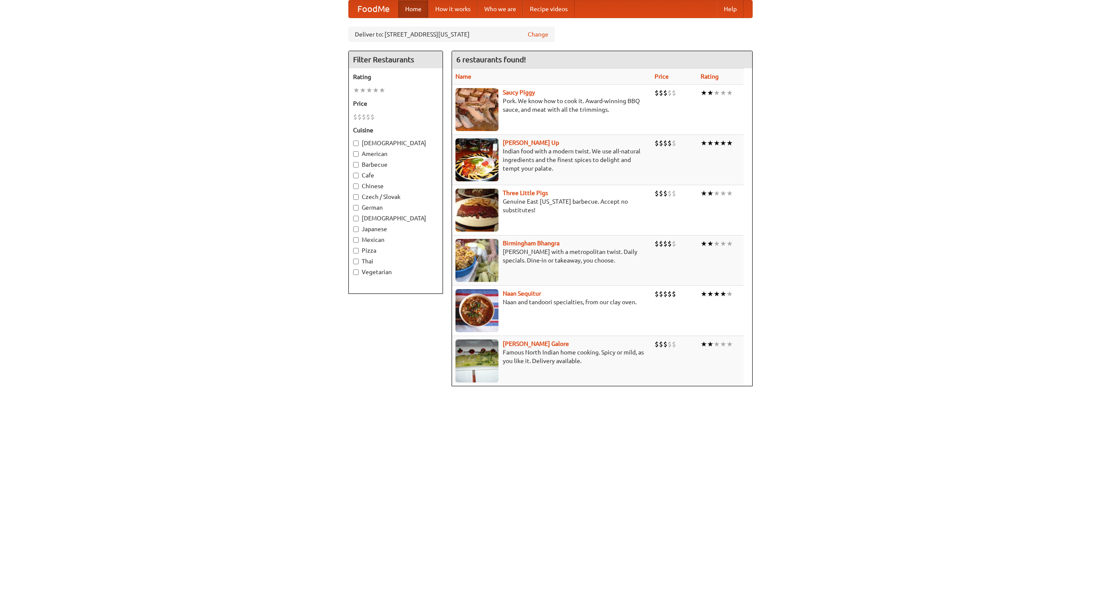 This screenshot has height=608, width=1101. What do you see at coordinates (519, 92) in the screenshot?
I see `b: Saucy Piggy` at bounding box center [519, 92].